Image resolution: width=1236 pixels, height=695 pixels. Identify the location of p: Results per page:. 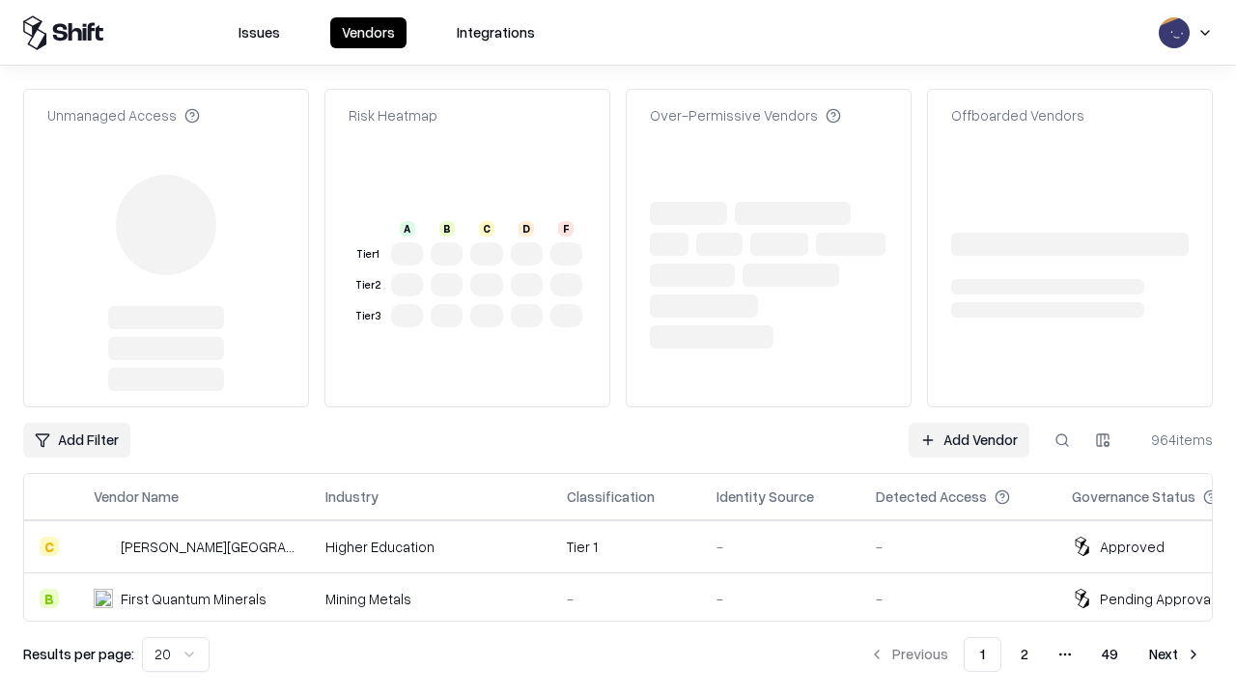
(78, 654).